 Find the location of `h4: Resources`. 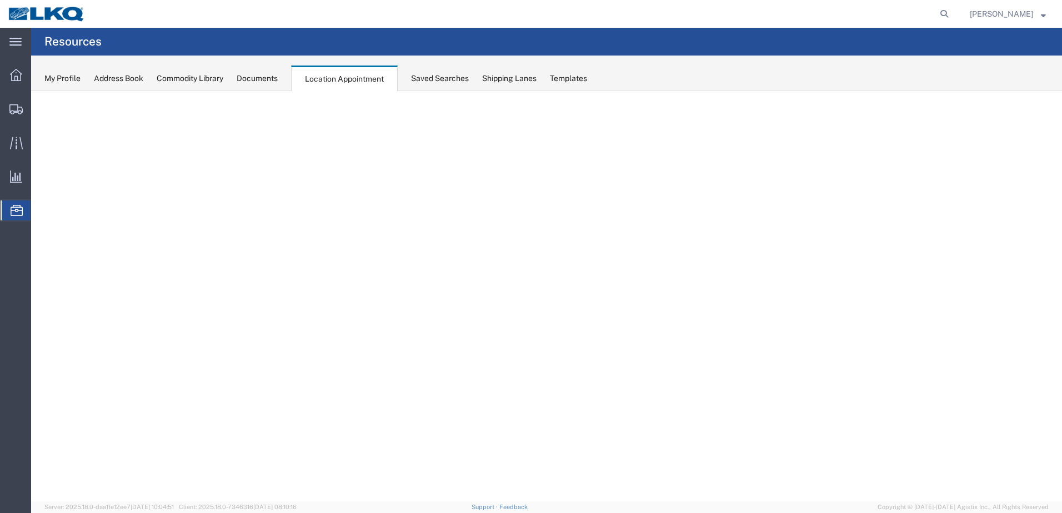

h4: Resources is located at coordinates (73, 42).